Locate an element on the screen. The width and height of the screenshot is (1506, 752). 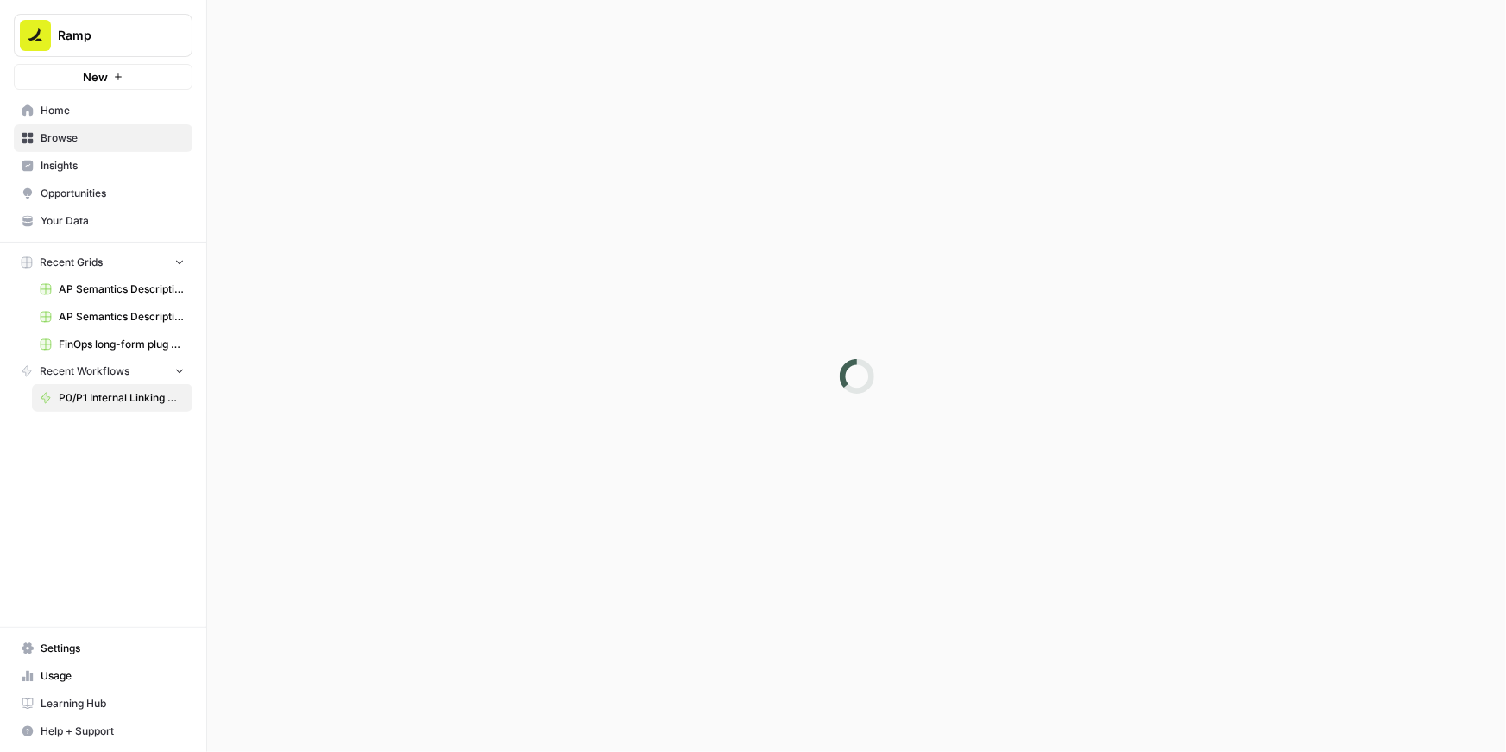
span: Home is located at coordinates (112, 111).